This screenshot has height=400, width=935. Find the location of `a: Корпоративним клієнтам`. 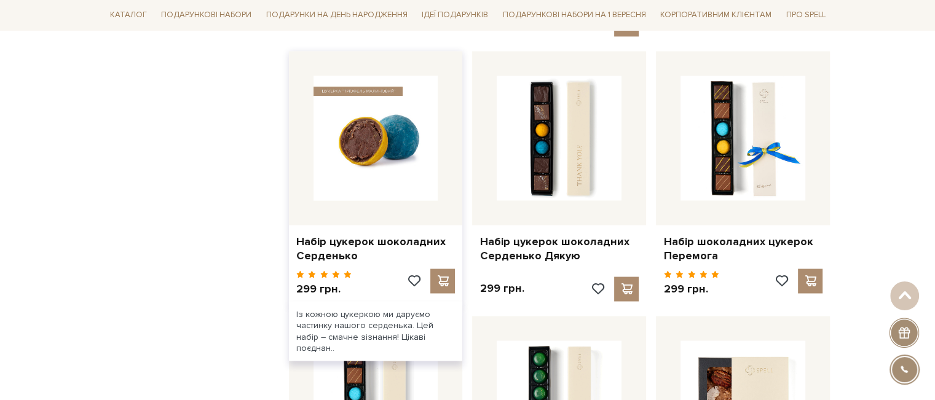

a: Корпоративним клієнтам is located at coordinates (716, 15).